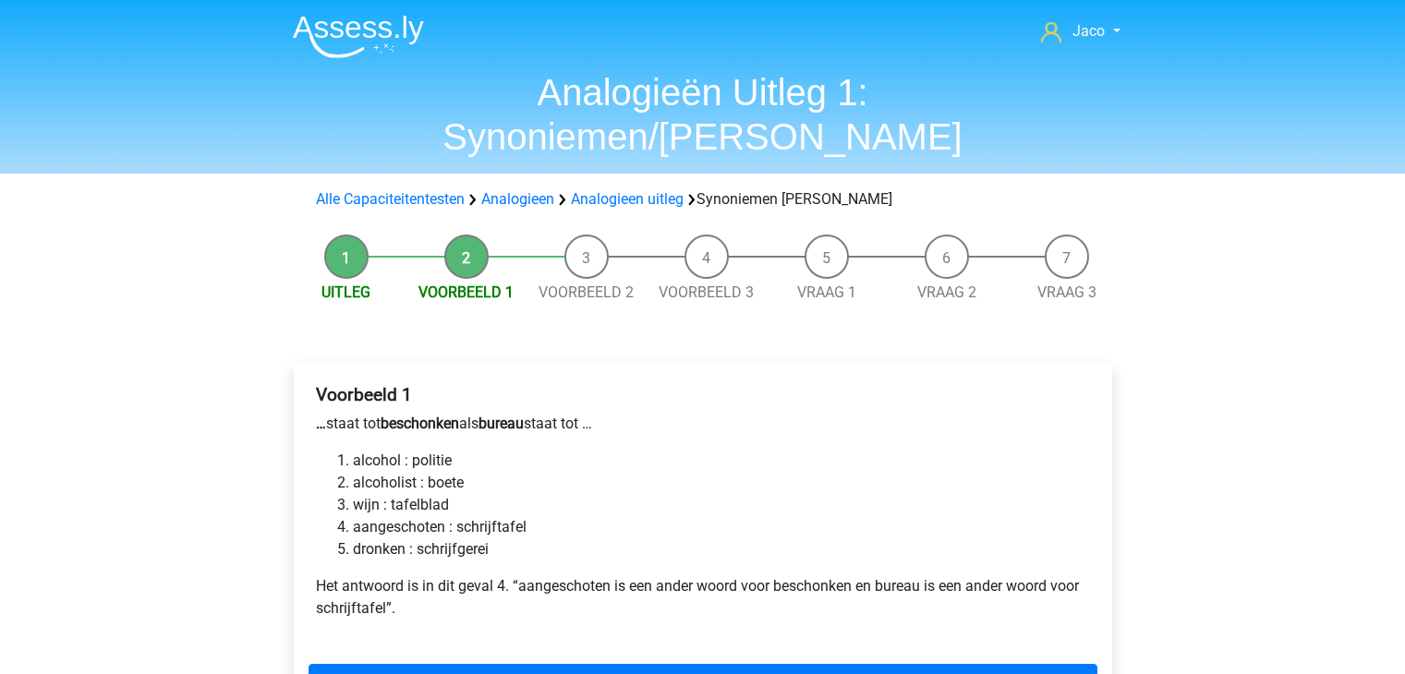 The height and width of the screenshot is (674, 1405). I want to click on a: Voorbeeld 3, so click(706, 292).